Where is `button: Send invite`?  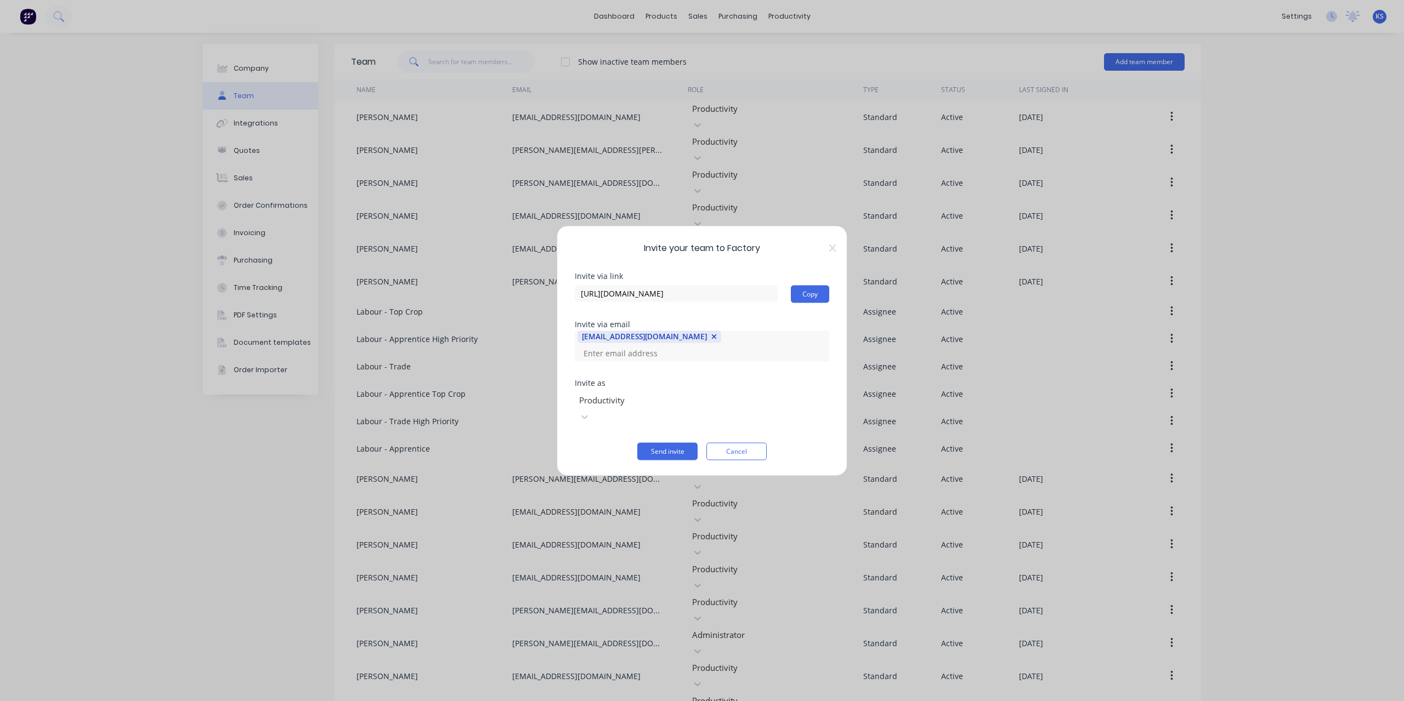
button: Send invite is located at coordinates (667, 451).